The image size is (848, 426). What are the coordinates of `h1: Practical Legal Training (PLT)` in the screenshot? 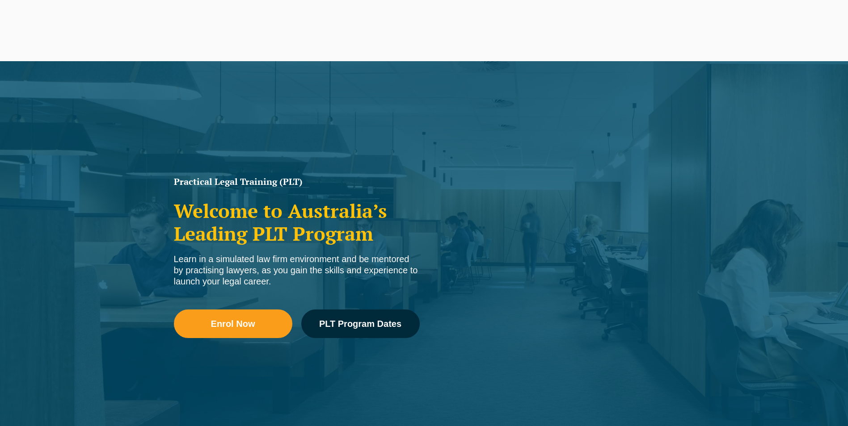 It's located at (297, 182).